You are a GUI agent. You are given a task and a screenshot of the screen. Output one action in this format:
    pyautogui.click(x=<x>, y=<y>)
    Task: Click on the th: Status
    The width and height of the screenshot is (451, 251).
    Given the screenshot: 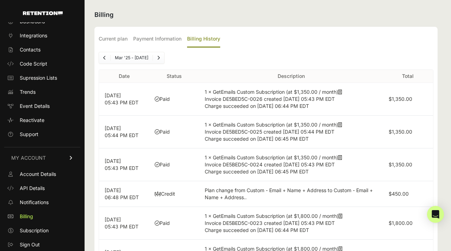 What is the action you would take?
    pyautogui.click(x=174, y=76)
    